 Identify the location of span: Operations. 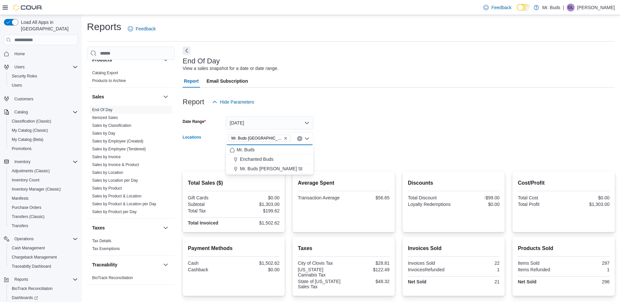
(45, 239).